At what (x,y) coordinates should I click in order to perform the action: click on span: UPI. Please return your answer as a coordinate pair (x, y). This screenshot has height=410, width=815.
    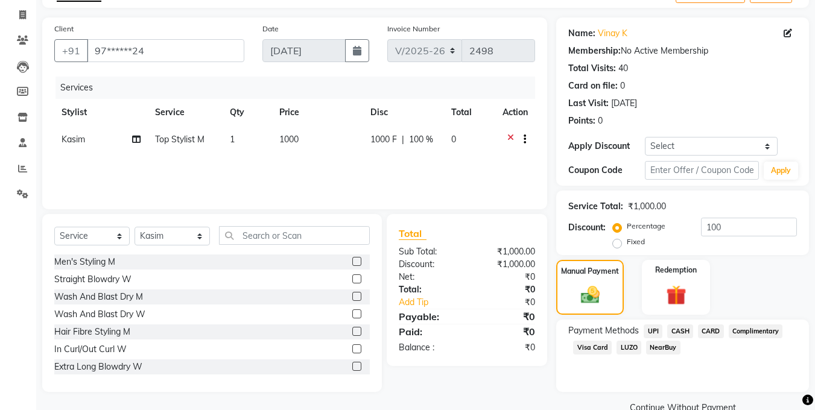
    Looking at the image, I should click on (652, 331).